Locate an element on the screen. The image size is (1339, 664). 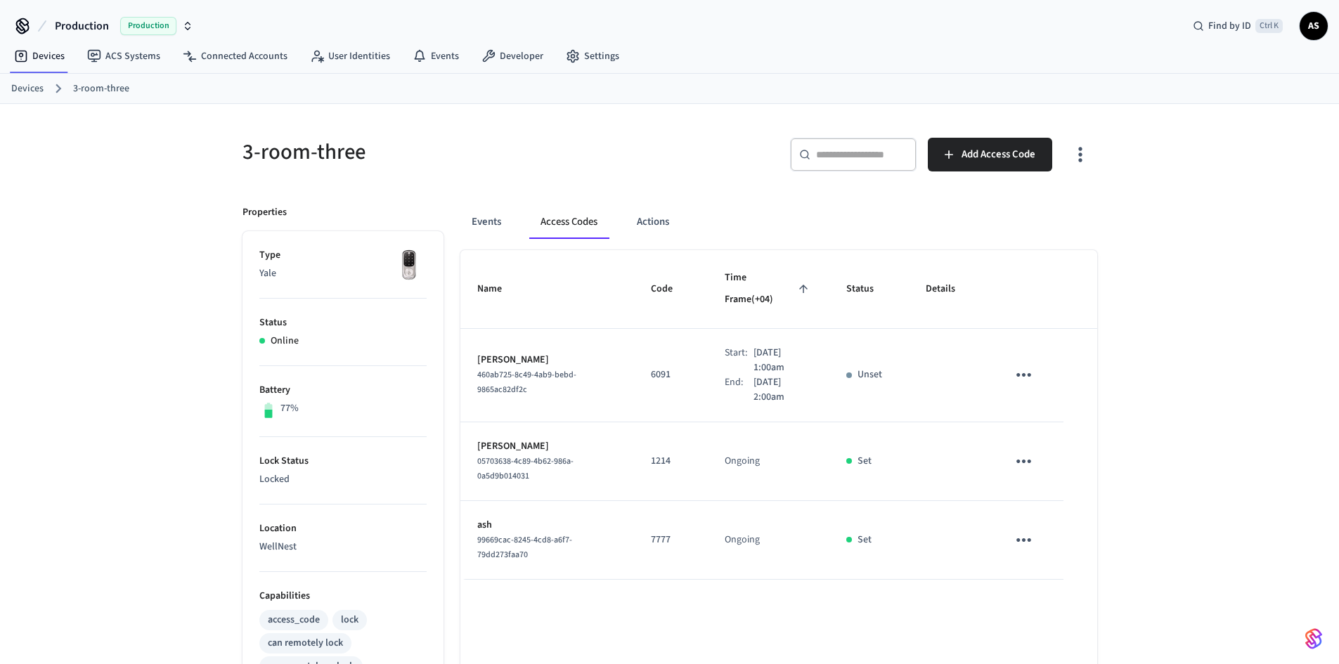
p: Capabilities is located at coordinates (343, 596).